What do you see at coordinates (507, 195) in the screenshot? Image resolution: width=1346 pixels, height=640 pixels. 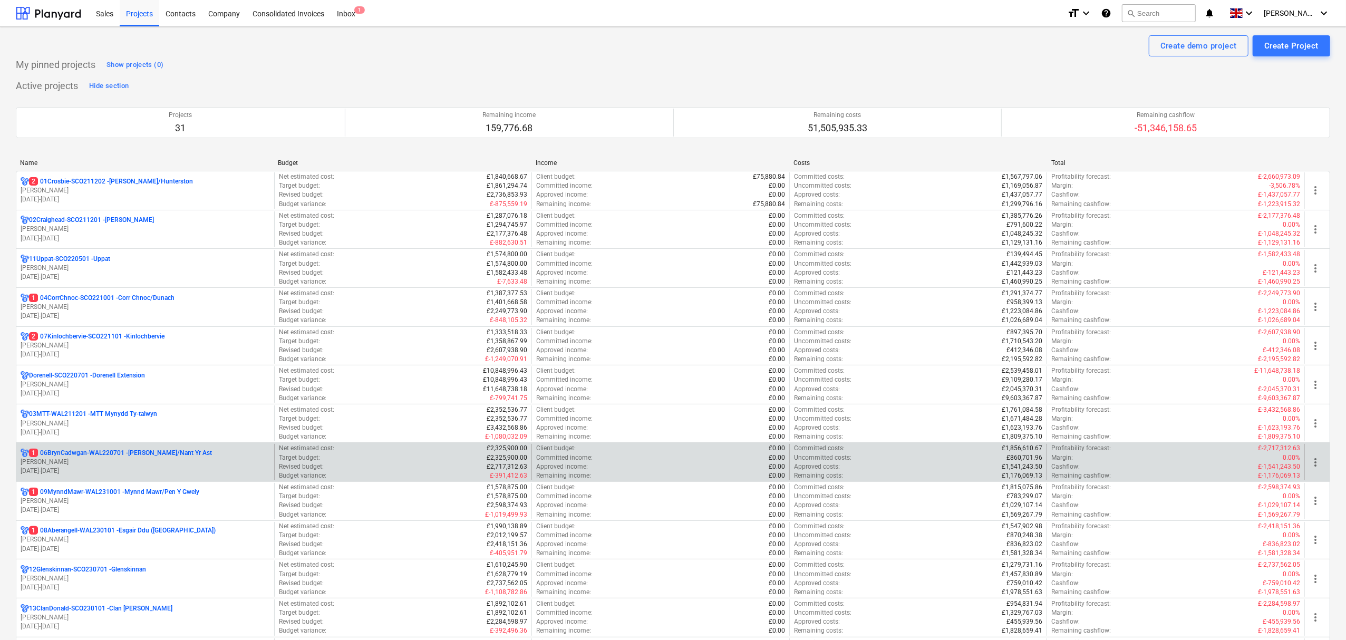 I see `p: £2,736,853.93` at bounding box center [507, 195].